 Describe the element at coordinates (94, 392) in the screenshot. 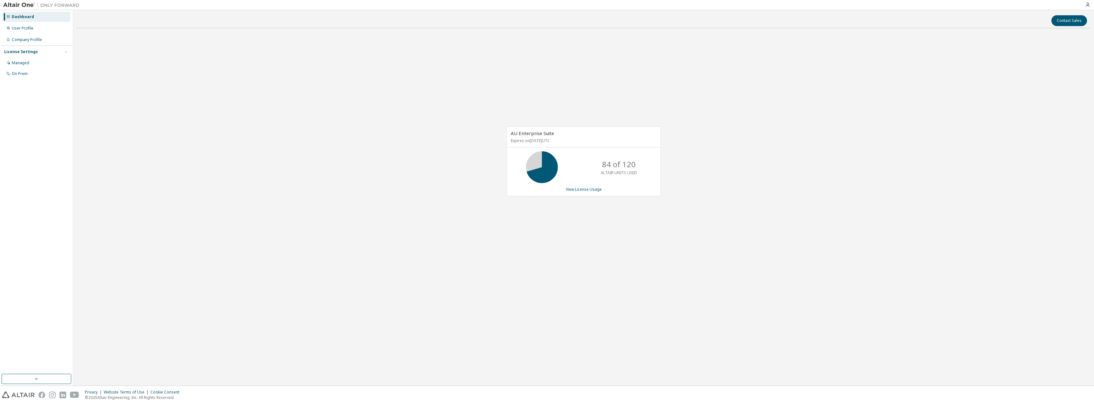

I see `div: Privacy` at that location.